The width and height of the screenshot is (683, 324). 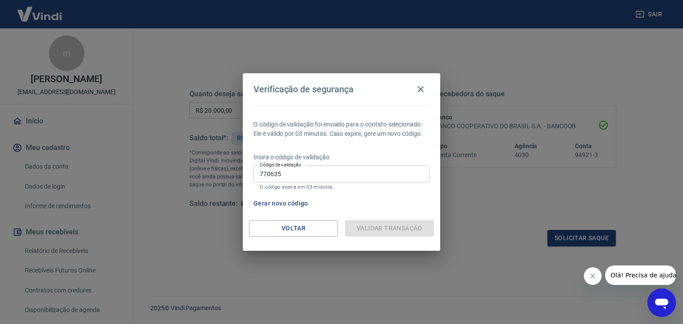 I want to click on h4: Verificação de segurança, so click(x=303, y=89).